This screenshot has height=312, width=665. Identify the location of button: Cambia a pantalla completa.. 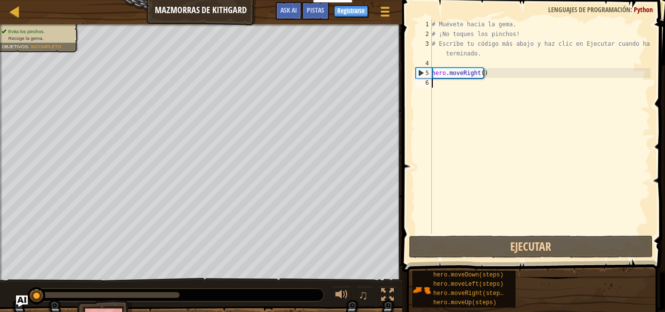
(387, 296).